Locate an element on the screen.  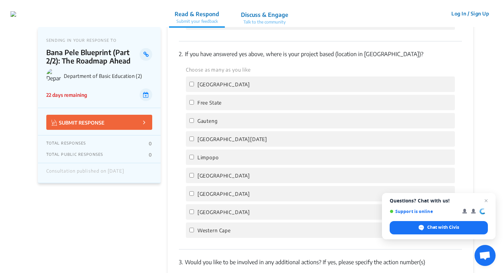
span: Support is online is located at coordinates (423, 211).